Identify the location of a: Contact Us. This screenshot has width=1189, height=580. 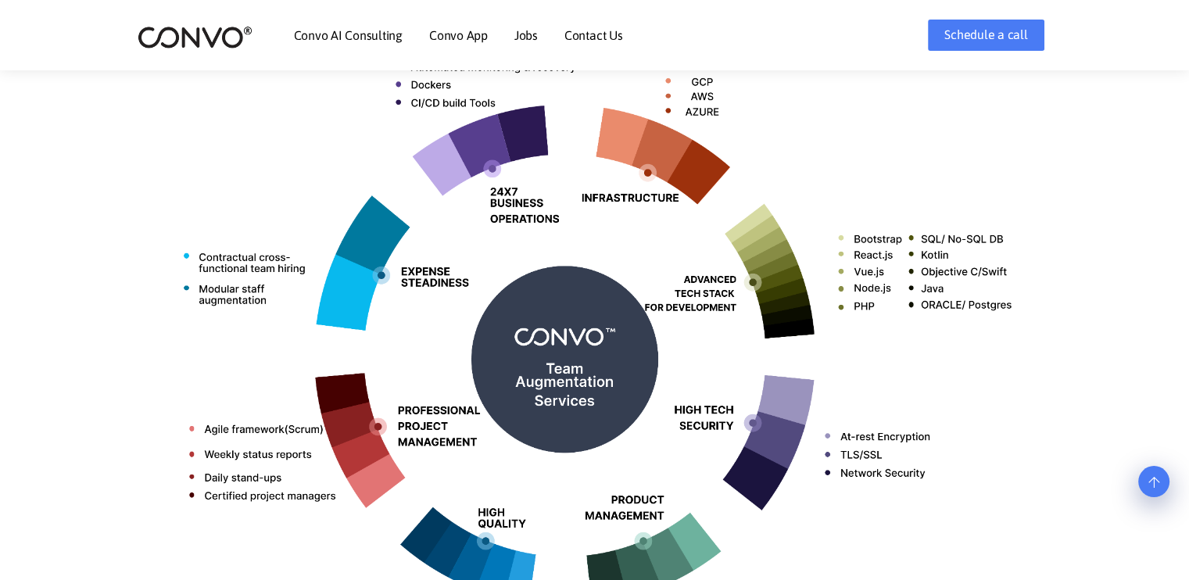
(593, 35).